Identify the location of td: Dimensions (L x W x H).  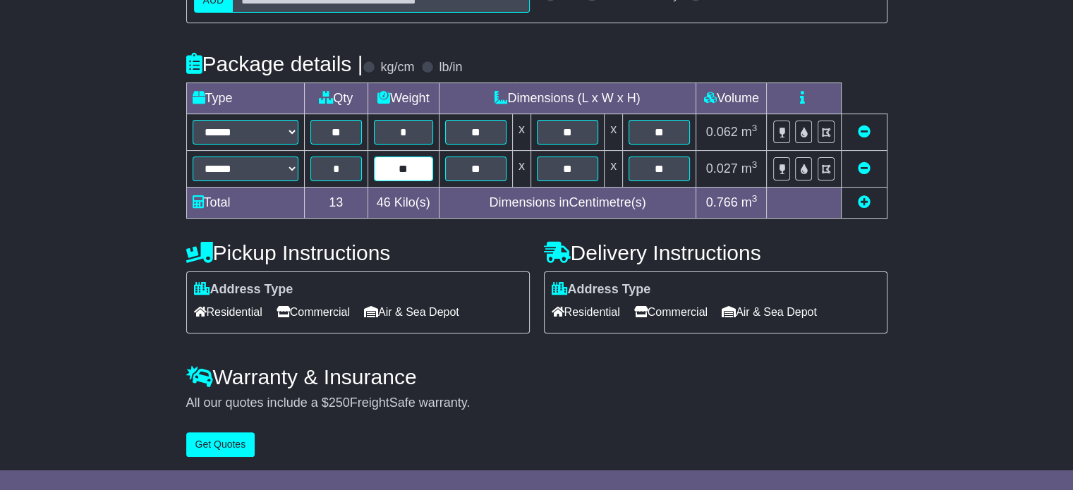
(567, 99).